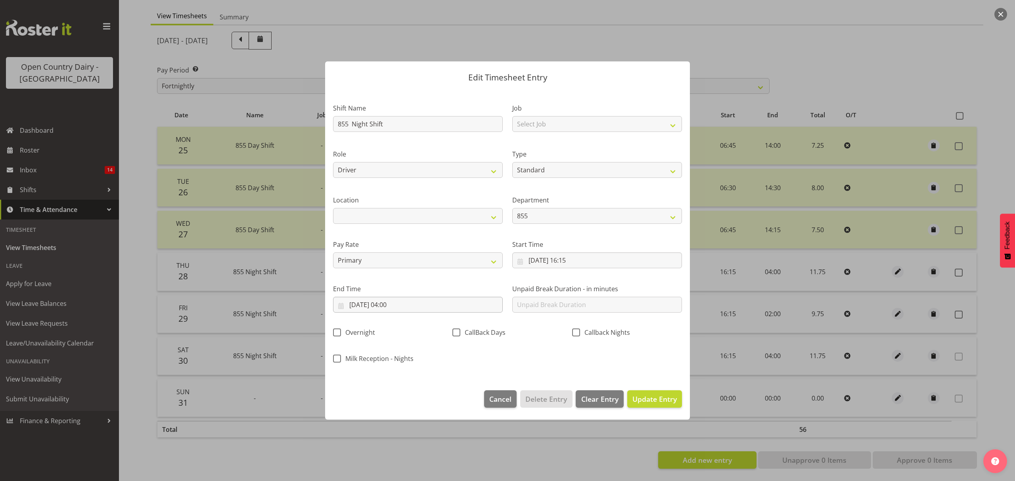 This screenshot has height=481, width=1015. What do you see at coordinates (1007, 241) in the screenshot?
I see `button: Feedback - Show survey` at bounding box center [1007, 241].